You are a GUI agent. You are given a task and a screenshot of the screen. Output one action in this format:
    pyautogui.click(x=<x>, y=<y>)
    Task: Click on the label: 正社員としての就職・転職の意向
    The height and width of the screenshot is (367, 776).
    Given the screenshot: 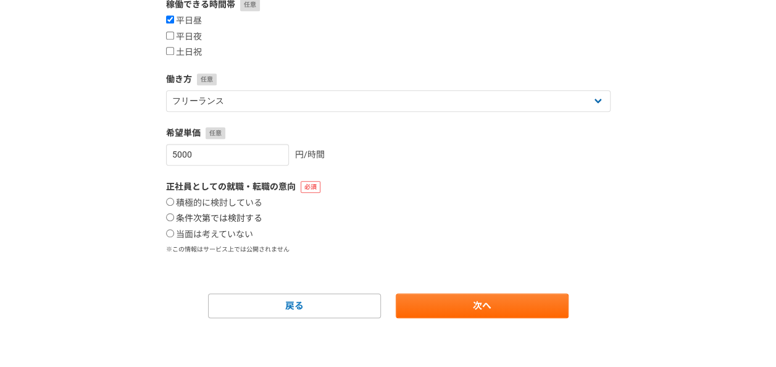 What is the action you would take?
    pyautogui.click(x=388, y=186)
    